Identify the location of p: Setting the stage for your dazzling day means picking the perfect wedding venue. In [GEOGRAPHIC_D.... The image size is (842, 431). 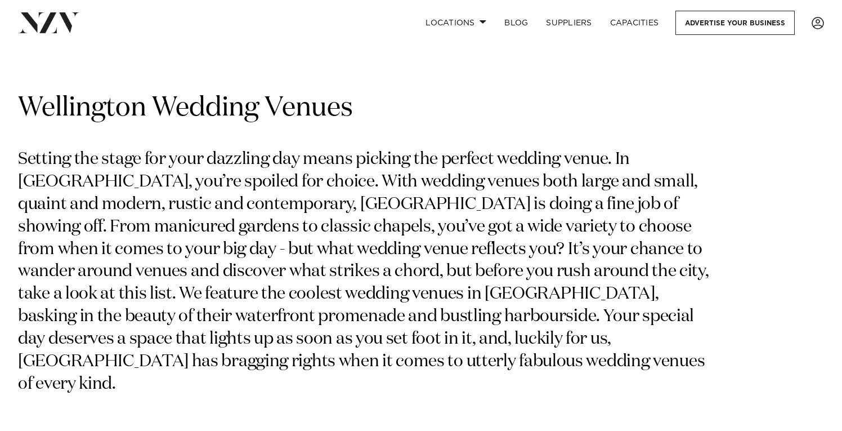
(366, 272).